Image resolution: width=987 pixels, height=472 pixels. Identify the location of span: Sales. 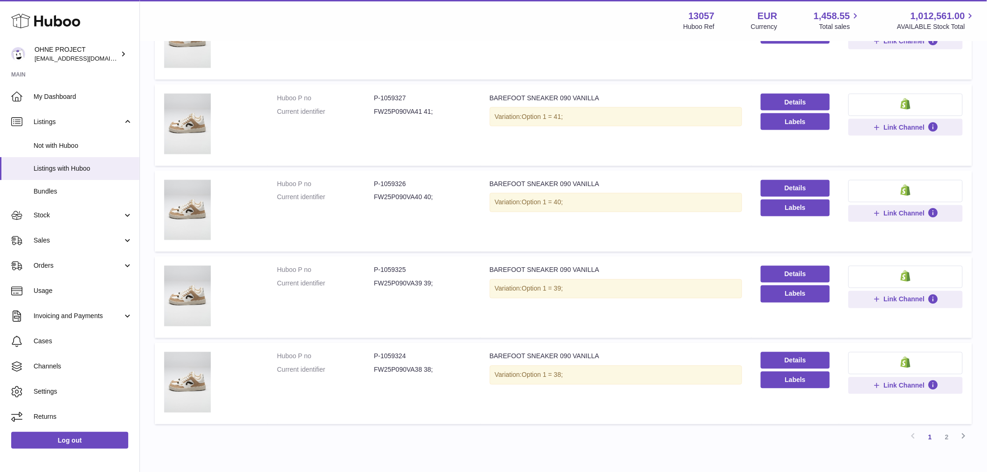
(78, 240).